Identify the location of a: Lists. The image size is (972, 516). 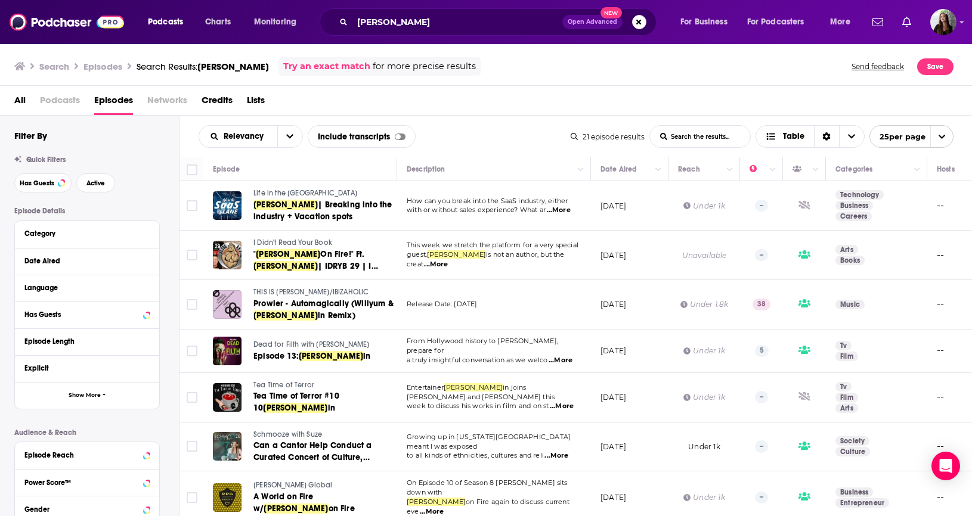
(256, 103).